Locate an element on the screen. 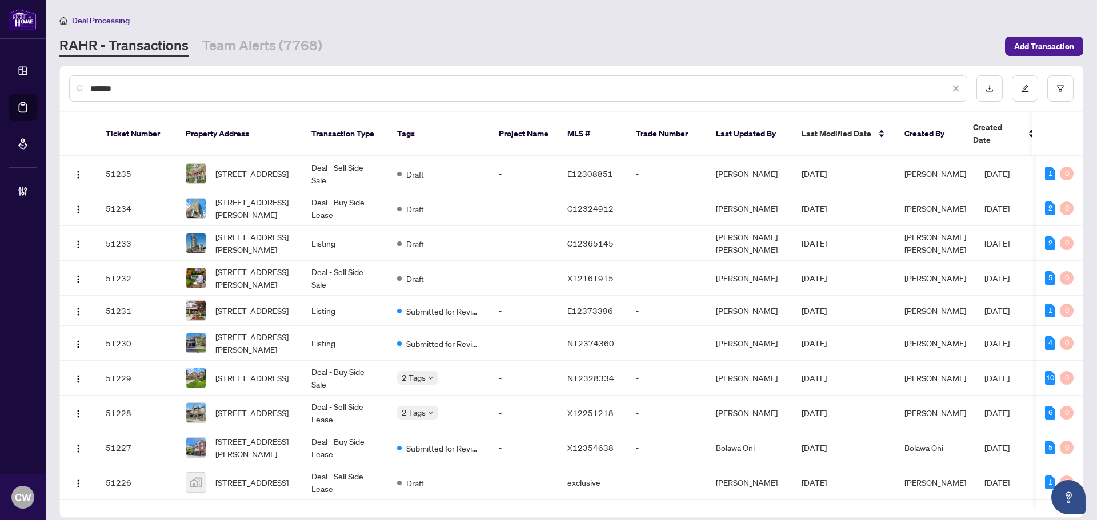  th: Tags is located at coordinates (439, 134).